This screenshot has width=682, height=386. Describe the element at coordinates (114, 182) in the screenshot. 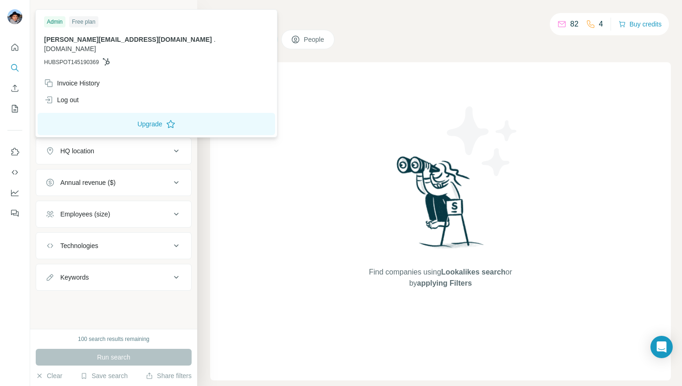

I see `button: Annual revenue ($)` at that location.